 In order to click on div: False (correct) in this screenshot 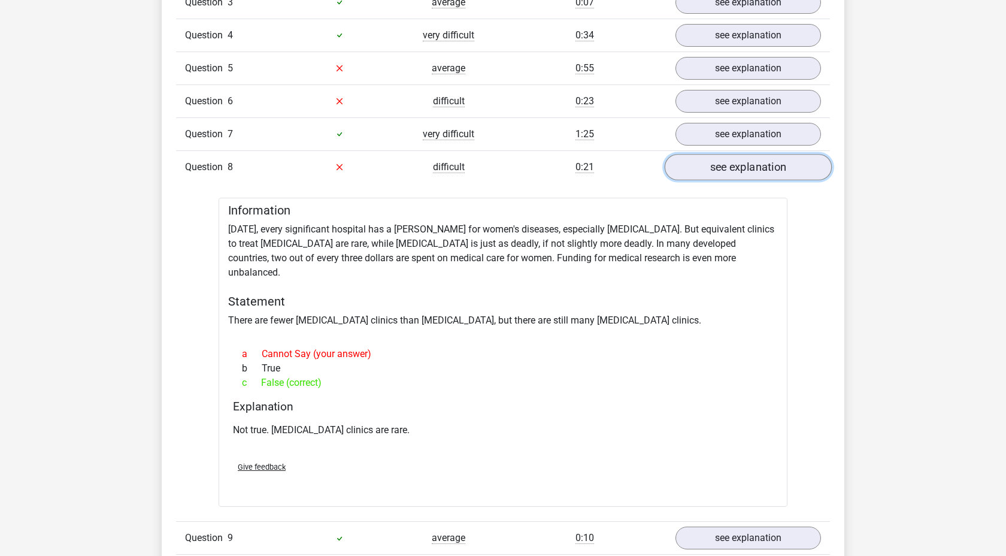, I will do `click(503, 383)`.